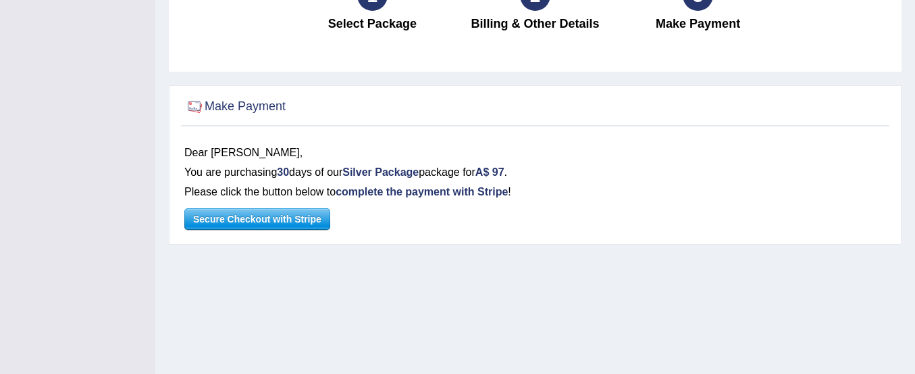 The image size is (915, 374). What do you see at coordinates (535, 24) in the screenshot?
I see `h4: Billing & Other Details` at bounding box center [535, 24].